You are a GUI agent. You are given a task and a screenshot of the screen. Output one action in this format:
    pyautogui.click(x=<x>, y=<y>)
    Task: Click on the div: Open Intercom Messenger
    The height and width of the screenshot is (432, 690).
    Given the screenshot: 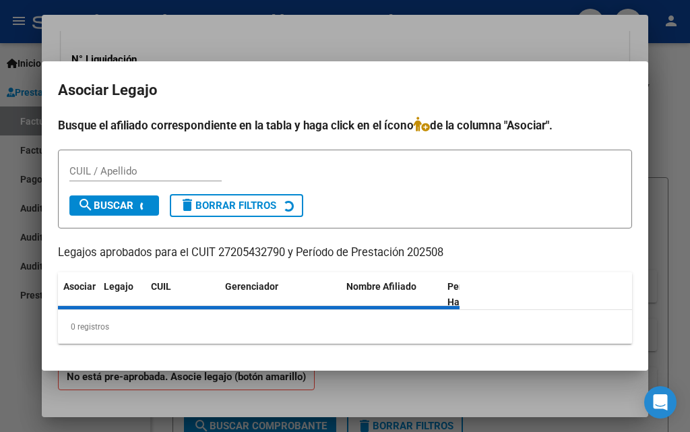 What is the action you would take?
    pyautogui.click(x=660, y=402)
    